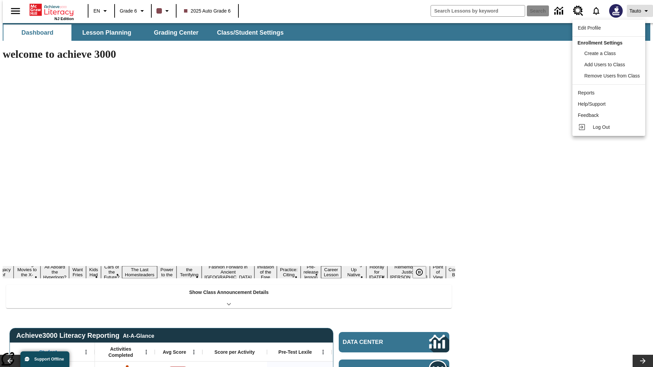  Describe the element at coordinates (588, 115) in the screenshot. I see `span: Feedback` at that location.